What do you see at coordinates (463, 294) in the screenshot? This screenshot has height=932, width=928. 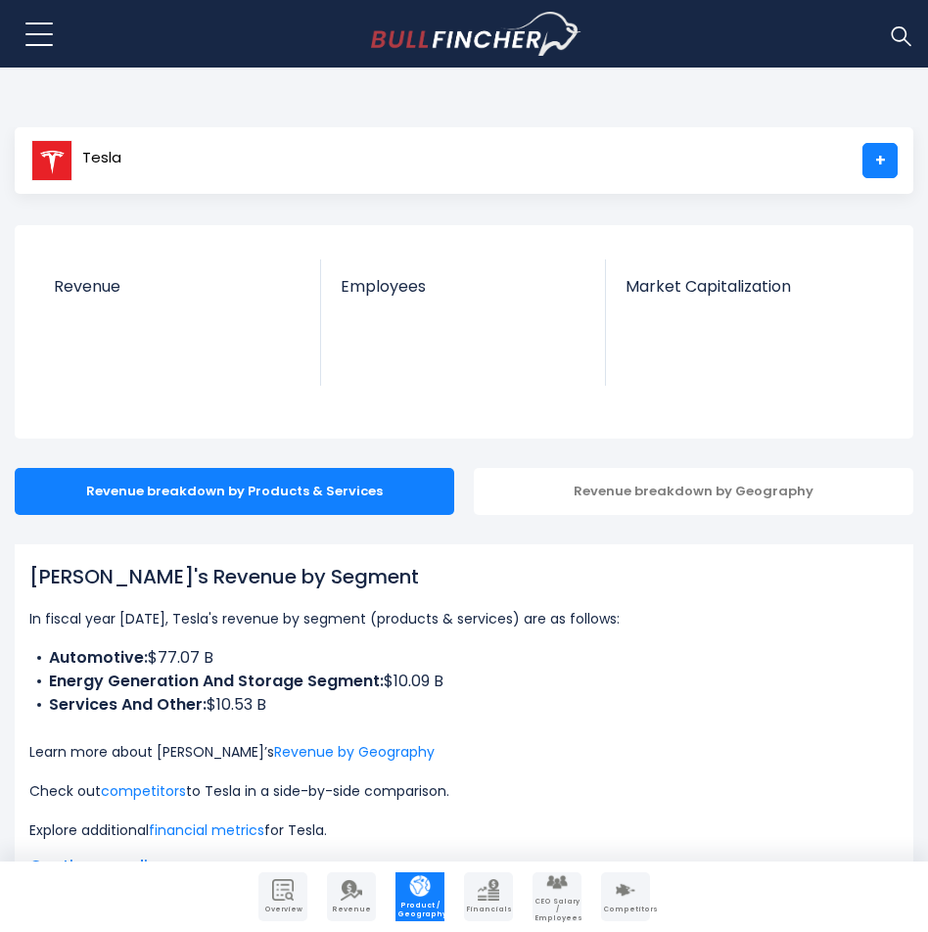 I see `a: Employees` at bounding box center [463, 294].